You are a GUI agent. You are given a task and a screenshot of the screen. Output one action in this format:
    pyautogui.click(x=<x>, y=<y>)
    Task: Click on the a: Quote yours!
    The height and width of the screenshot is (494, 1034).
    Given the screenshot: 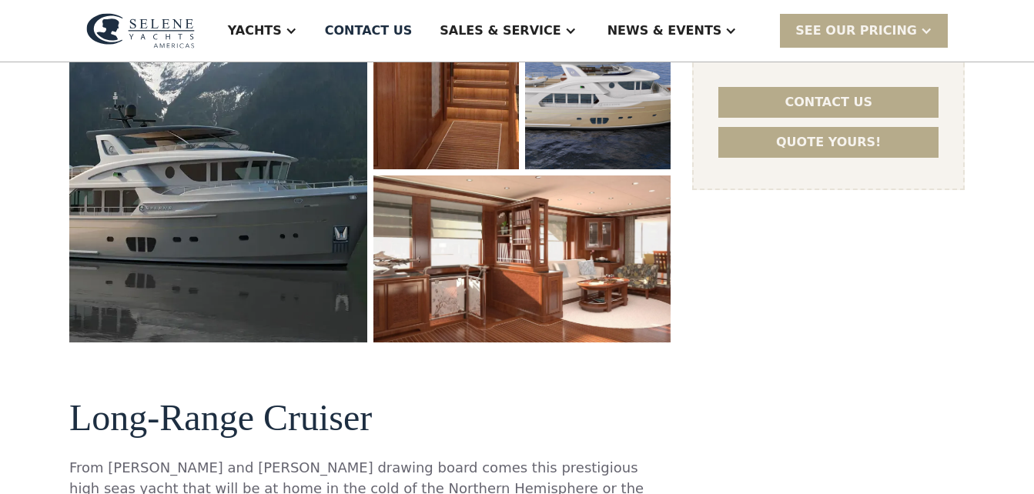 What is the action you would take?
    pyautogui.click(x=828, y=142)
    